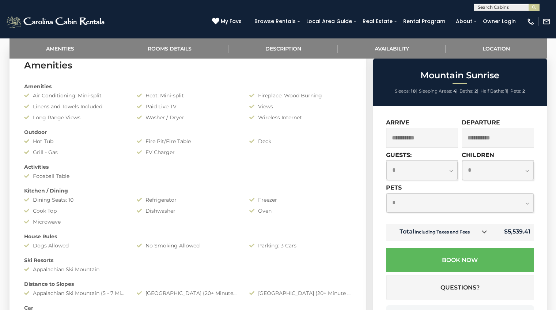  Describe the element at coordinates (75, 269) in the screenshot. I see `div: Appalachian Ski Mountain` at that location.